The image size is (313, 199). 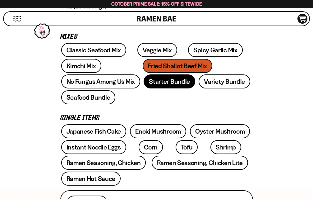 I want to click on a: Seafood Bundle, so click(x=88, y=97).